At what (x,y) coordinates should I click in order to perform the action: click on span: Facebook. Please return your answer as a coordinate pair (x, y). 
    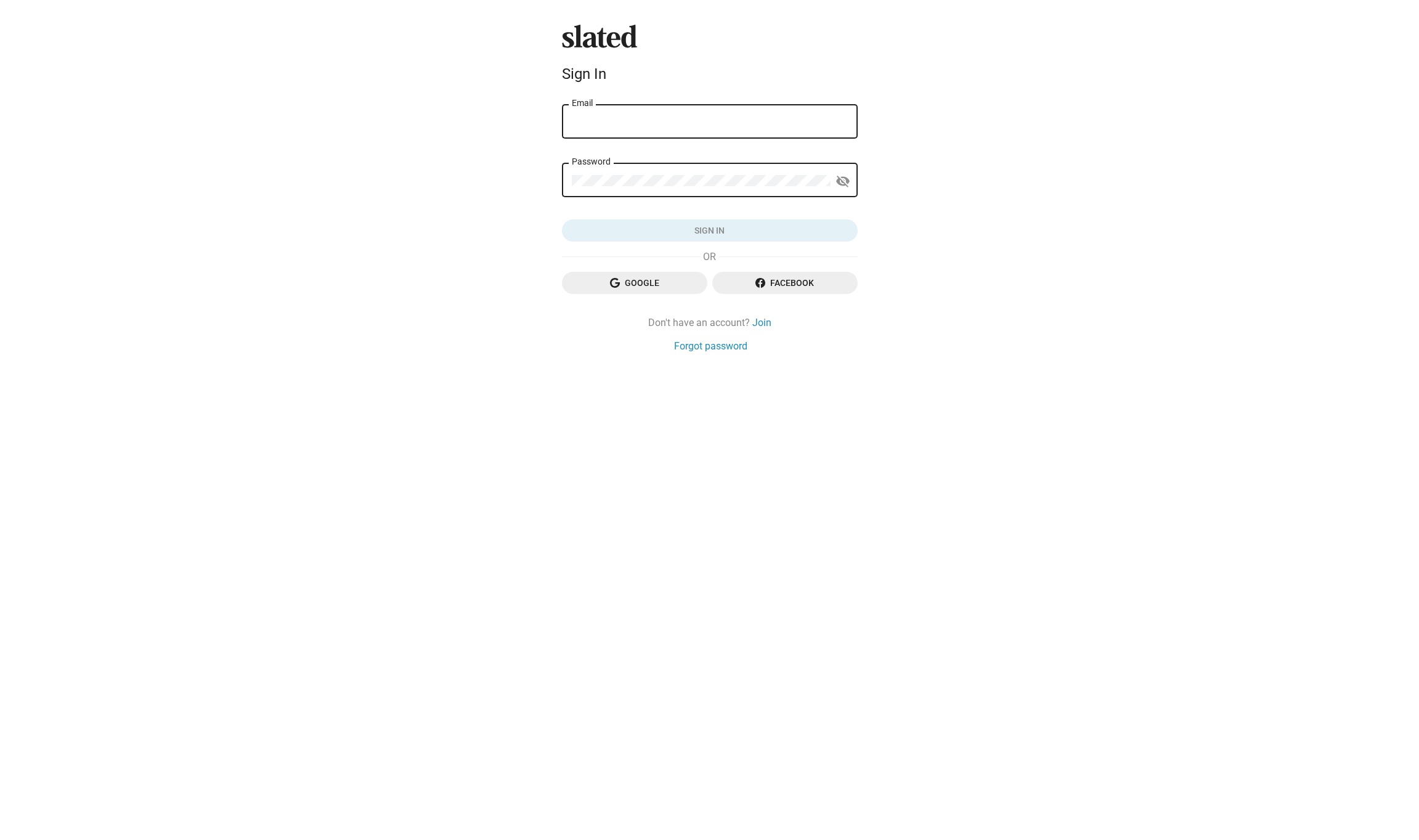
    Looking at the image, I should click on (785, 283).